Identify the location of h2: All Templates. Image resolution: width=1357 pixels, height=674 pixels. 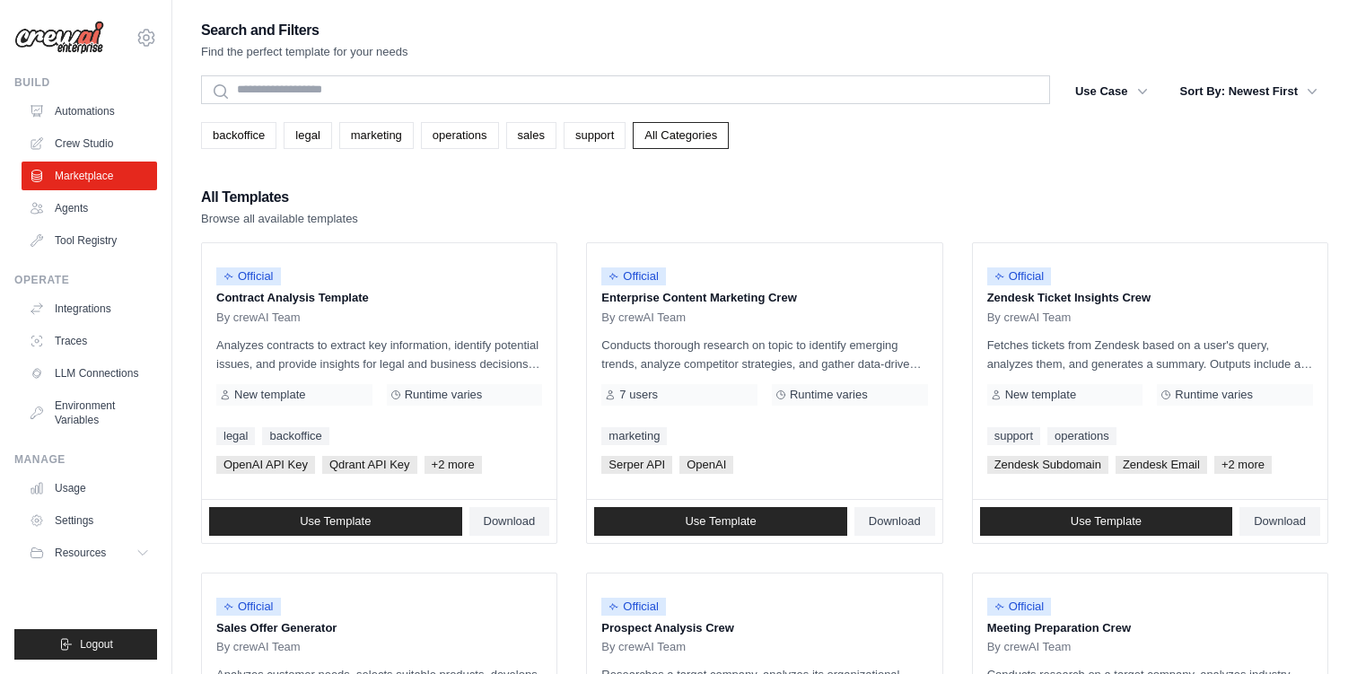
(279, 197).